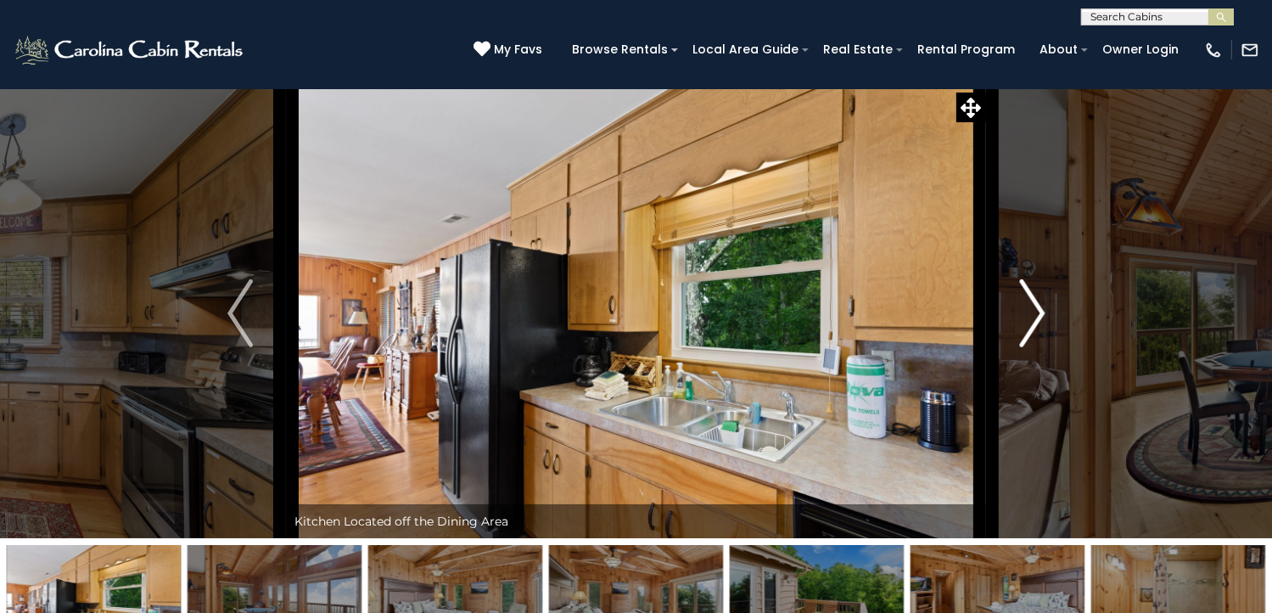  What do you see at coordinates (510, 50) in the screenshot?
I see `a: My Favs` at bounding box center [510, 50].